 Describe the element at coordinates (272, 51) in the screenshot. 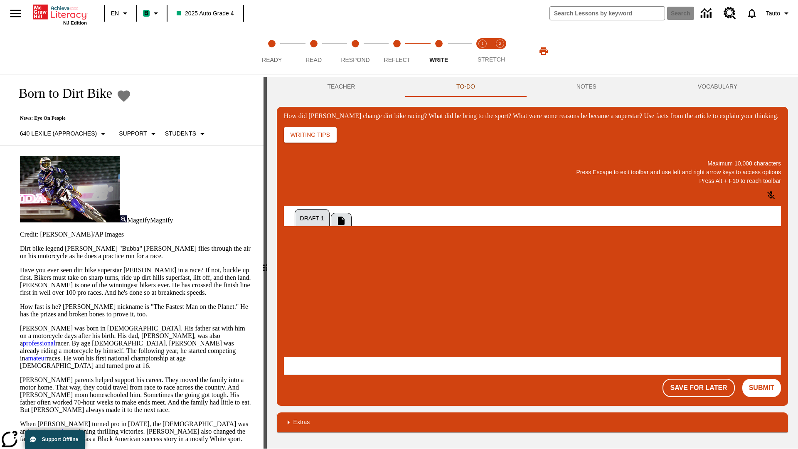

I see `button: Ready step 1 of 5` at that location.